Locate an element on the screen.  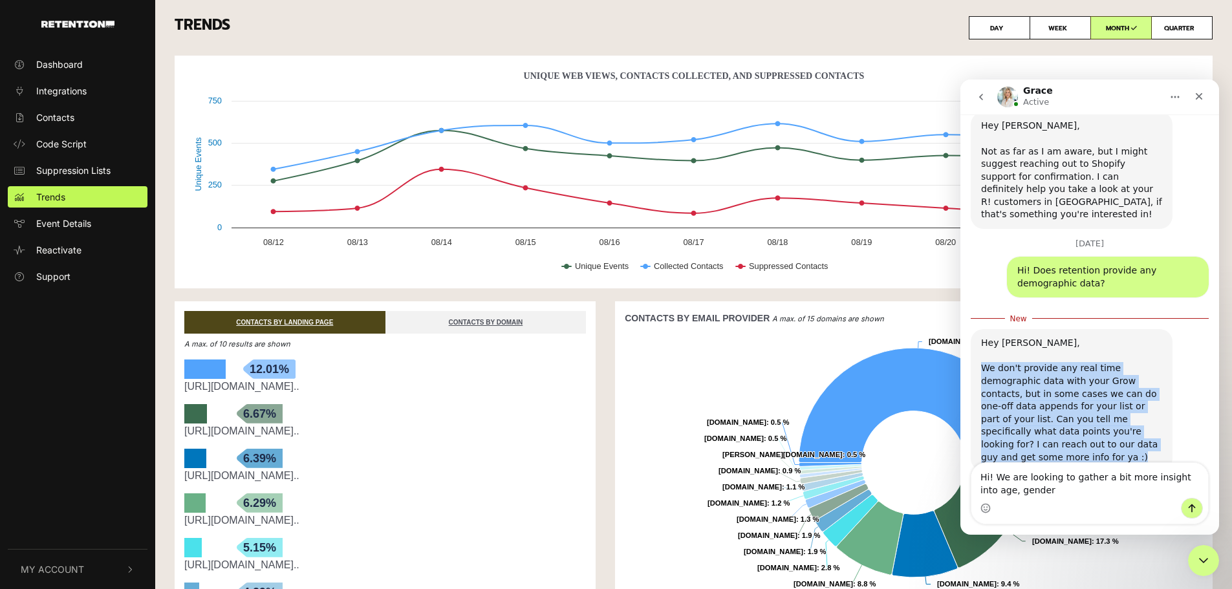
label: QUARTER is located at coordinates (1182, 28).